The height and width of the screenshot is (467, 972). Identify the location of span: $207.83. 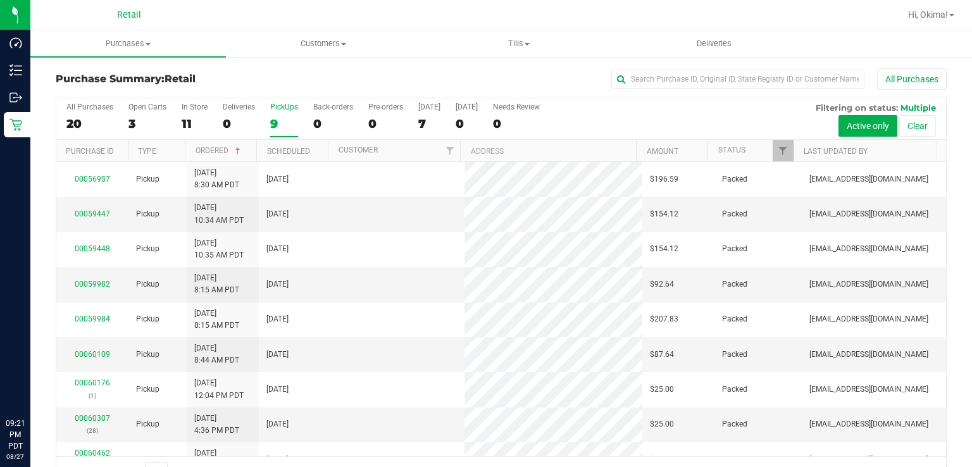
(664, 319).